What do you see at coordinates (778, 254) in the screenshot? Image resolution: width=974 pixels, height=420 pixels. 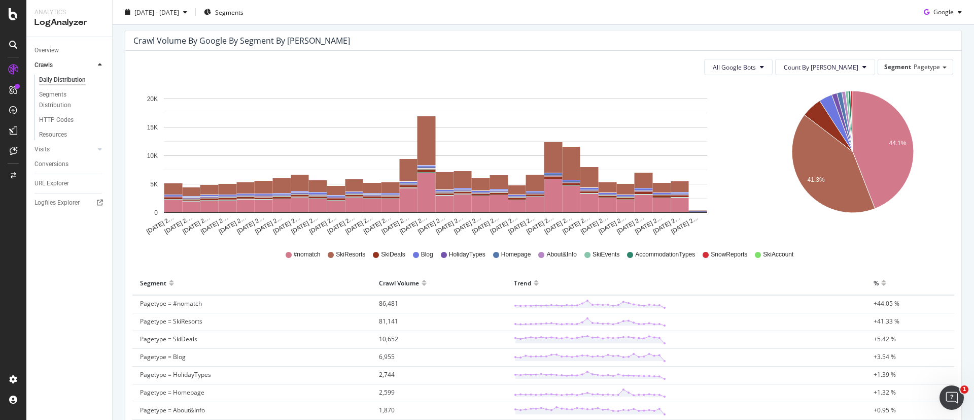 I see `span: SkiAccount` at bounding box center [778, 254].